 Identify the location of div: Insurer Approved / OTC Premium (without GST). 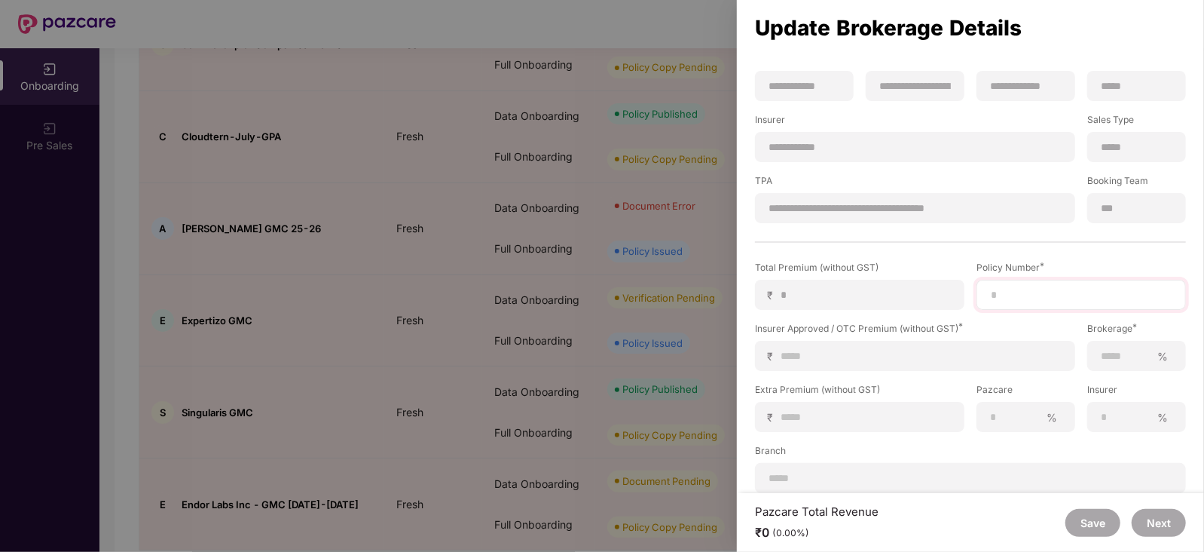
(915, 328).